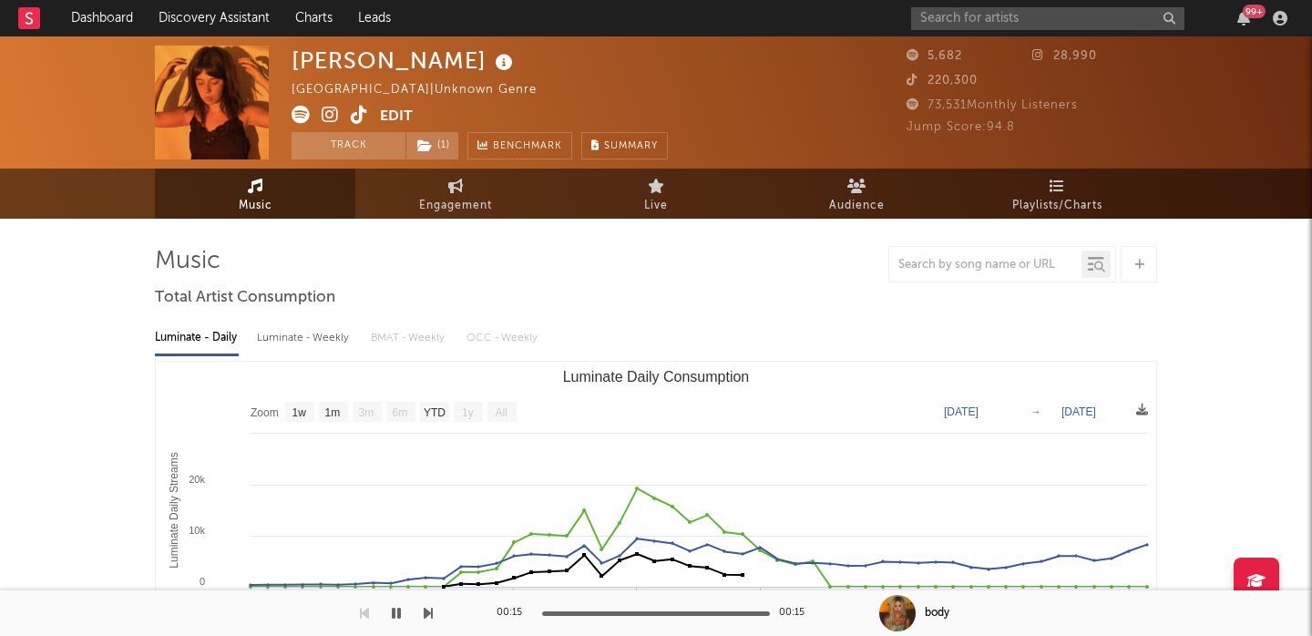  What do you see at coordinates (300, 413) in the screenshot?
I see `text: 1w` at bounding box center [300, 413].